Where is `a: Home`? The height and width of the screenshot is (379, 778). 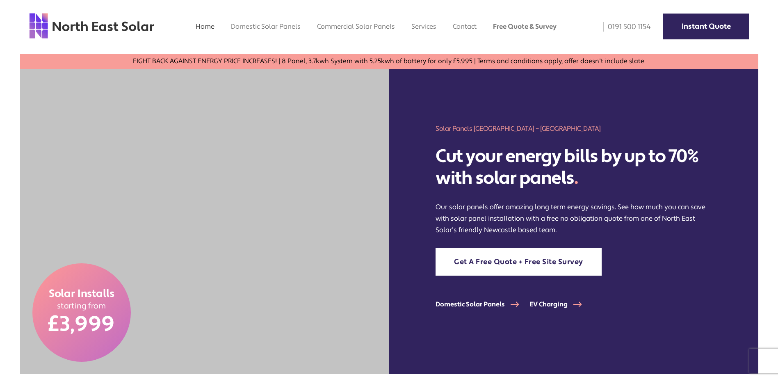
a: Home is located at coordinates (205, 26).